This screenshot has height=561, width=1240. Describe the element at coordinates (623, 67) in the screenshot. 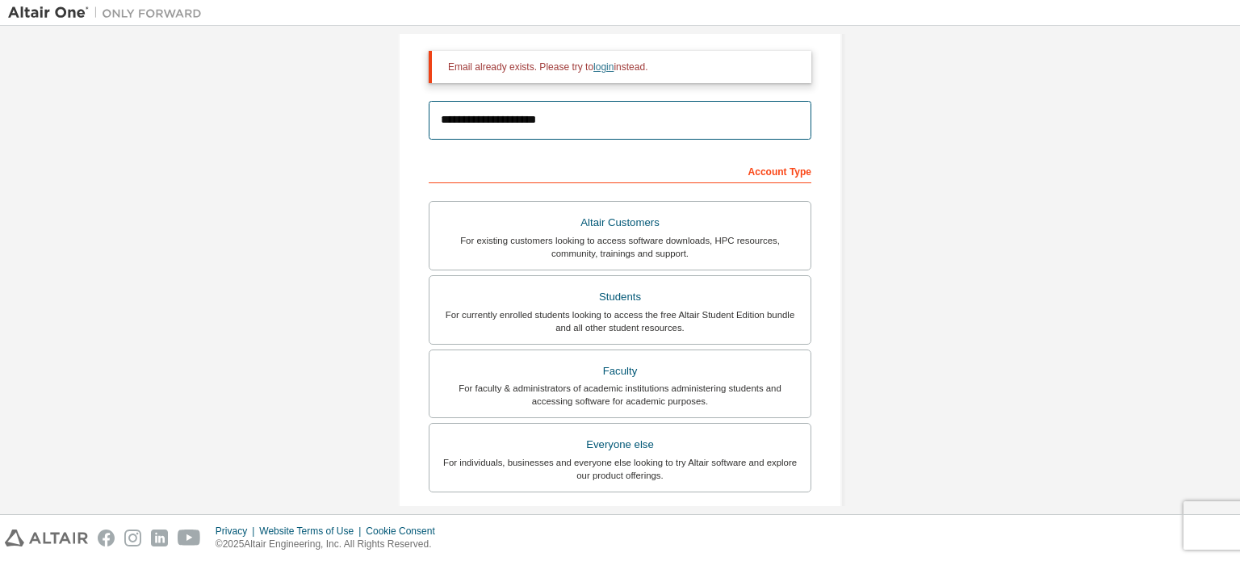

I see `div: Email already exists. Please try to instead.` at that location.